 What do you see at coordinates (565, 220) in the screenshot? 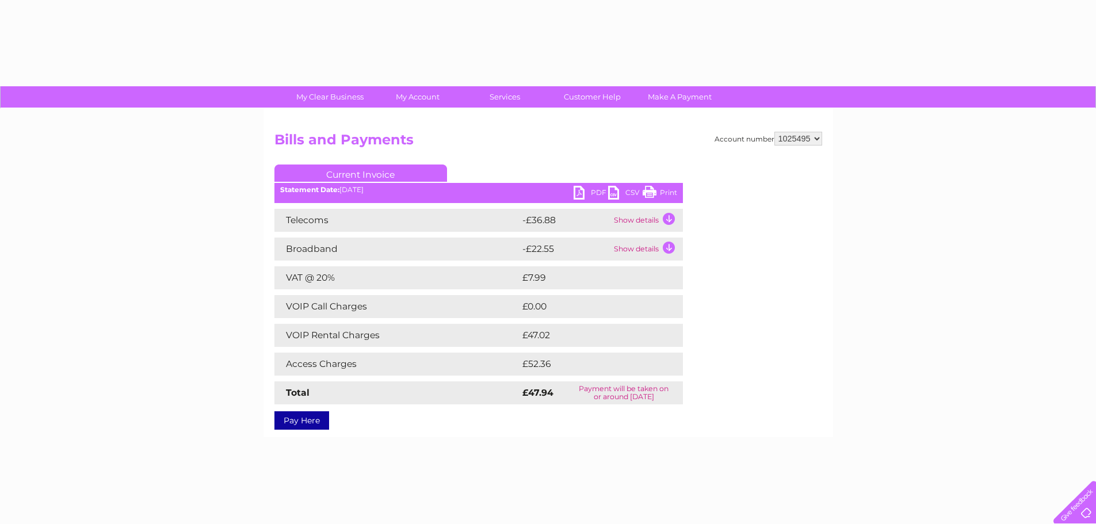
I see `td: -£36.88` at bounding box center [565, 220].